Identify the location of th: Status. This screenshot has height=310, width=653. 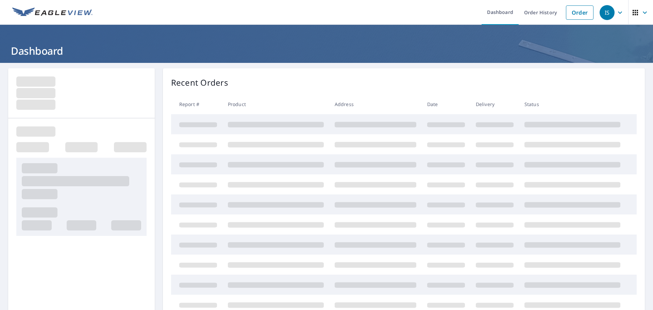
(572, 104).